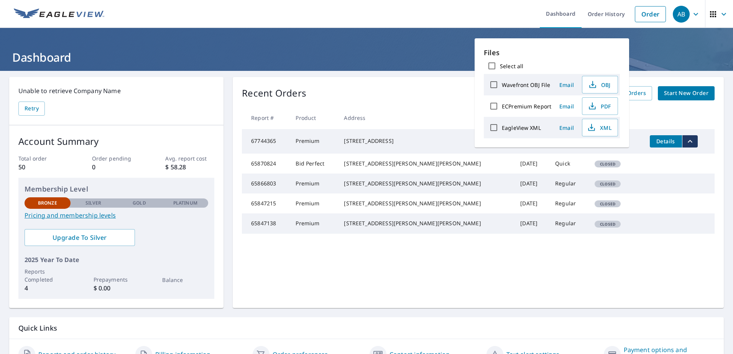 The image size is (733, 354). Describe the element at coordinates (666, 141) in the screenshot. I see `span: Details` at that location.